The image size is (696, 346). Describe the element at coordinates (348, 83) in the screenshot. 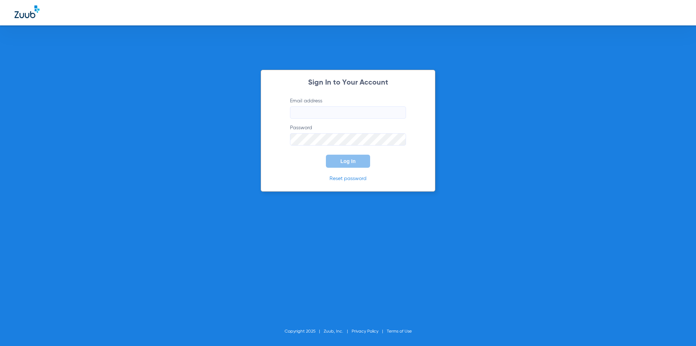

I see `h2: Sign In to Your Account` at that location.